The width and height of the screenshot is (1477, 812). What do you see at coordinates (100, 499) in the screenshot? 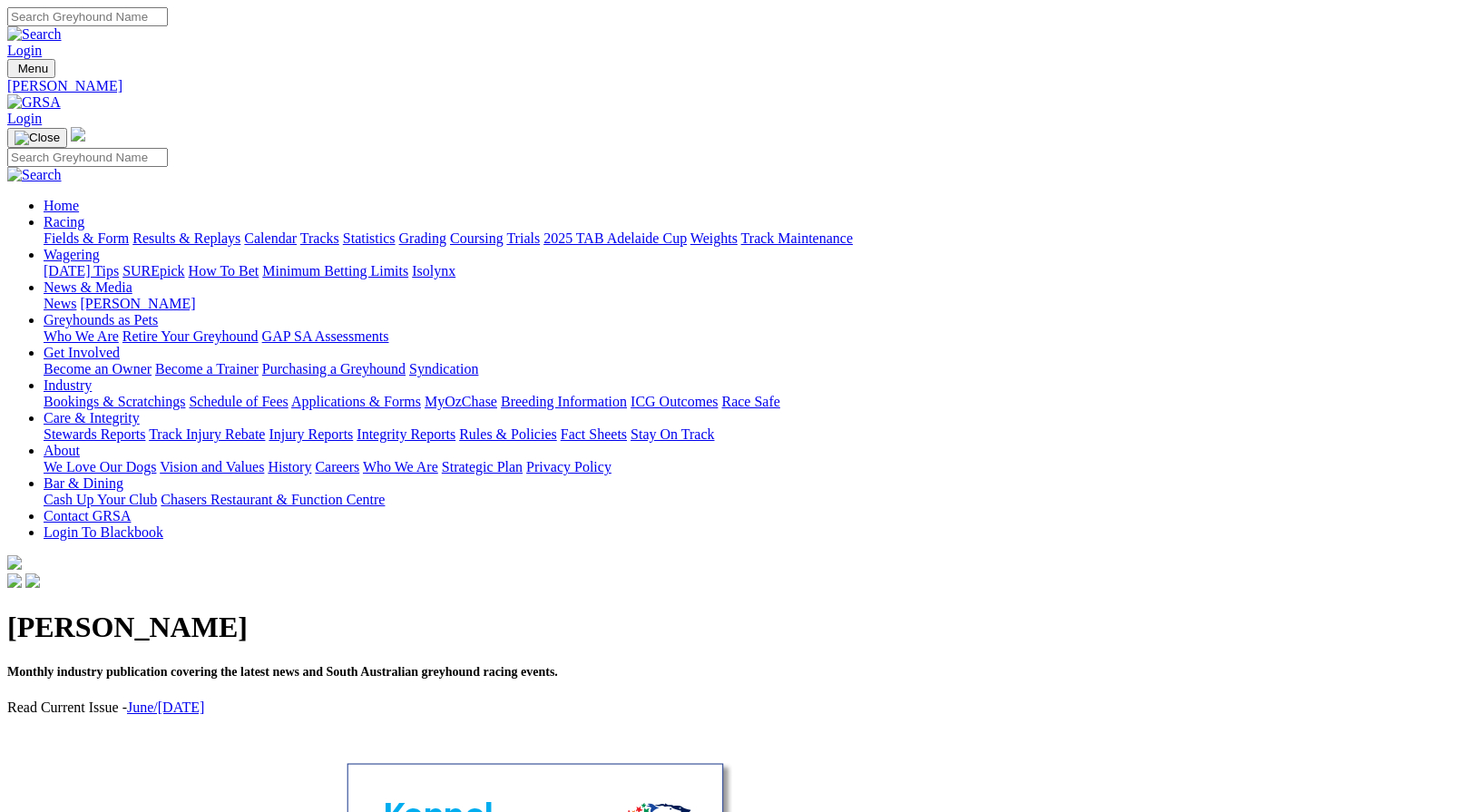
I see `a: Cash Up Your Club` at bounding box center [100, 499].